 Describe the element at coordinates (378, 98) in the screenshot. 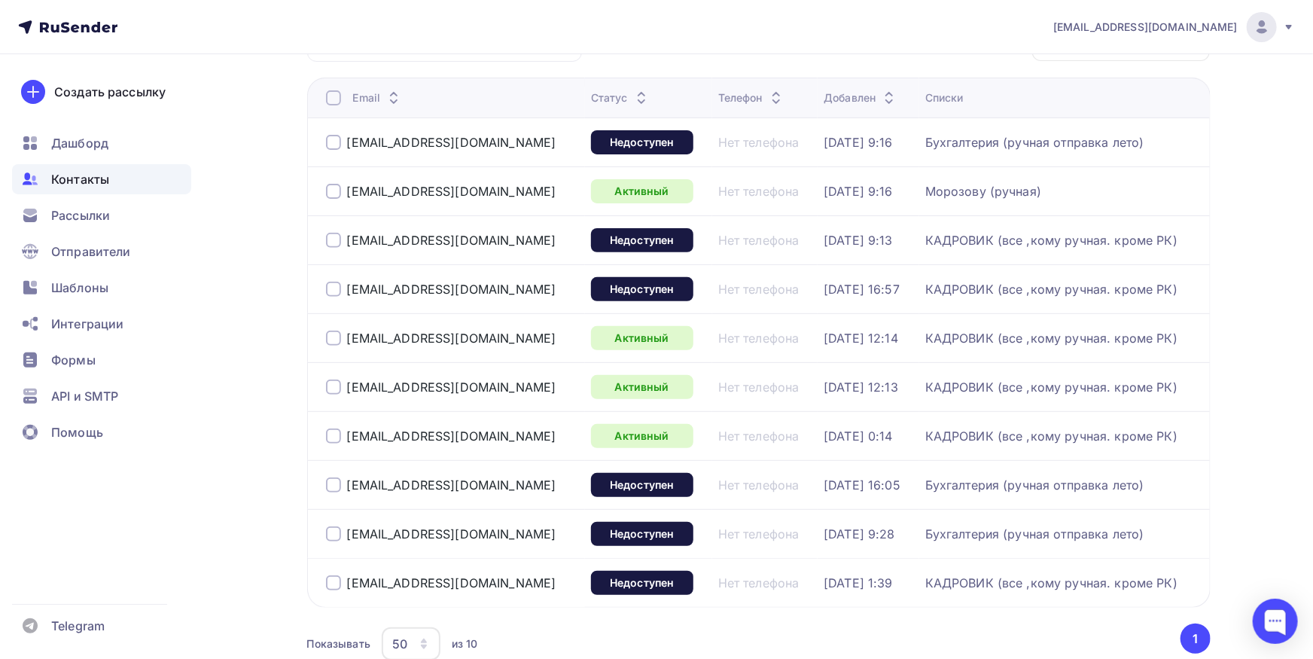

I see `div: Email` at that location.